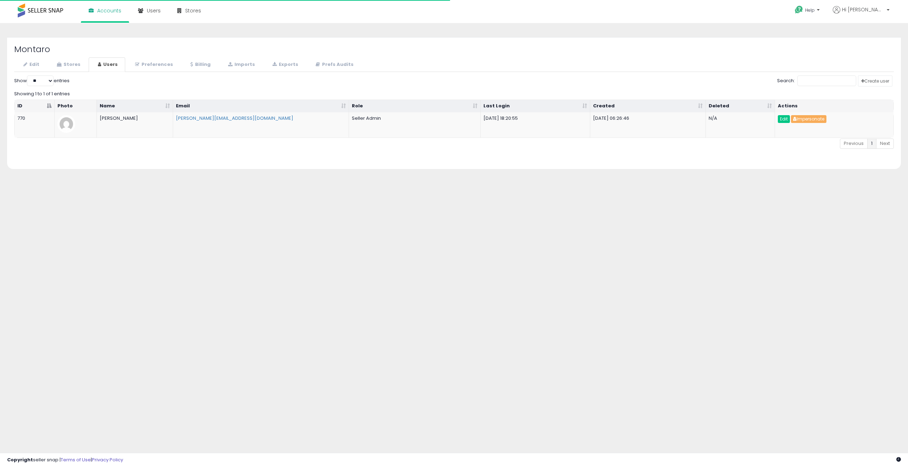 The width and height of the screenshot is (908, 467). Describe the element at coordinates (740, 125) in the screenshot. I see `td: N/A` at that location.